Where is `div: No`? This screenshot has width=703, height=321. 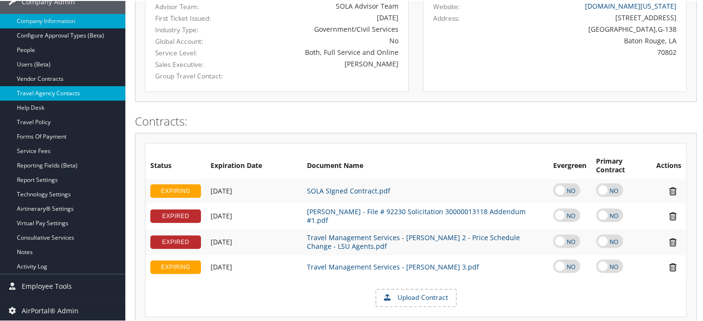
div: No is located at coordinates (319, 40).